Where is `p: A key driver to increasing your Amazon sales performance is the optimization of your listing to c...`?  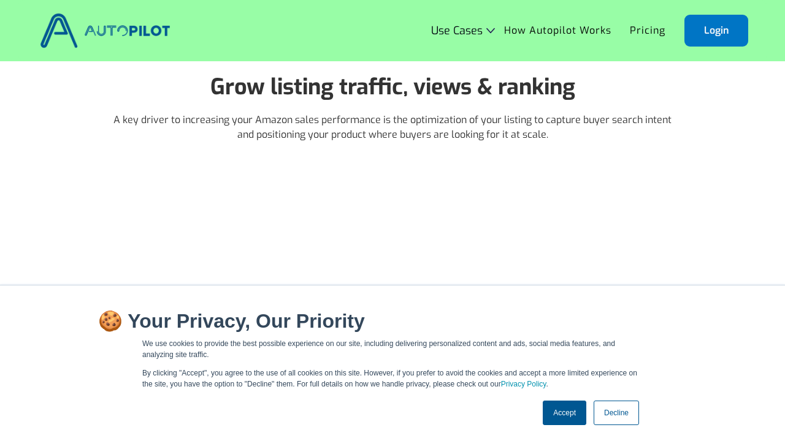 p: A key driver to increasing your Amazon sales performance is the optimization of your listing to c... is located at coordinates (392, 128).